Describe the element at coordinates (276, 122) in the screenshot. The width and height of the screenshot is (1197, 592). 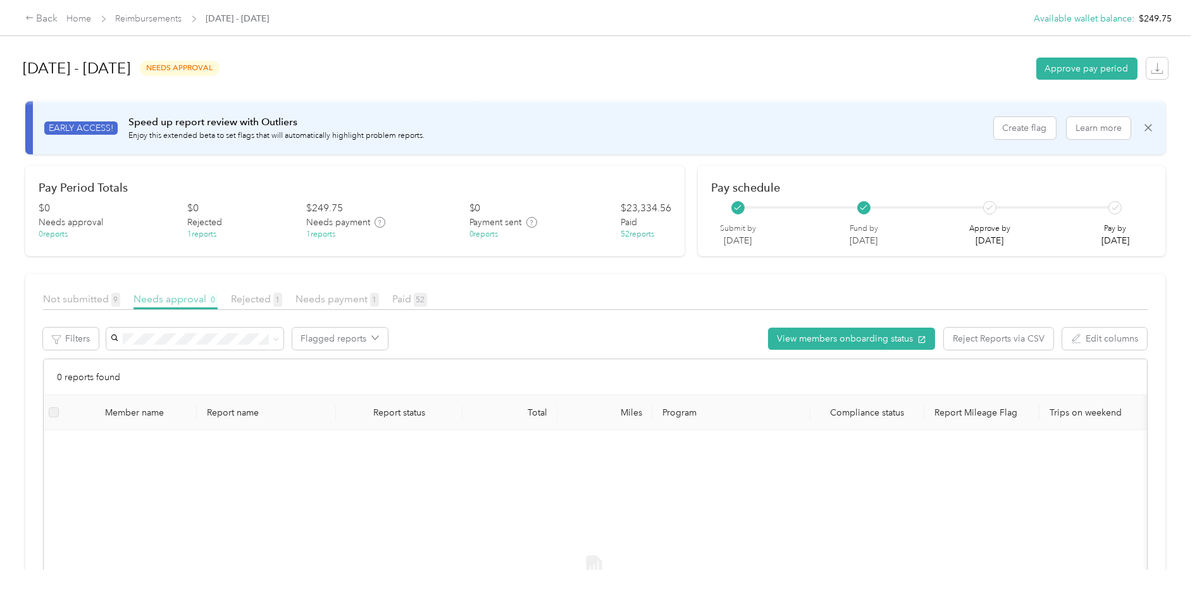
I see `p: Speed up report review with Outliers` at that location.